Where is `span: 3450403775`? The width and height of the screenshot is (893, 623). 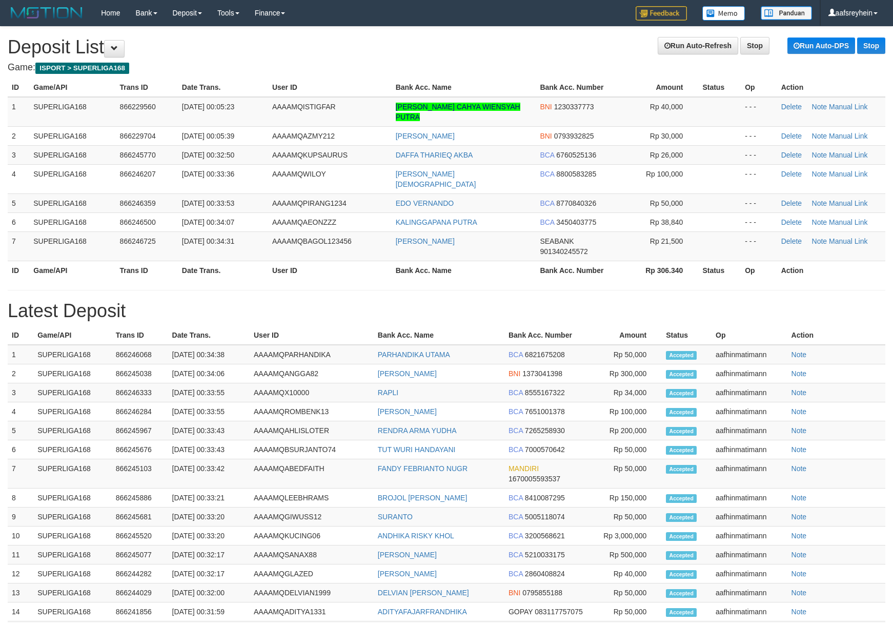 span: 3450403775 is located at coordinates (576, 222).